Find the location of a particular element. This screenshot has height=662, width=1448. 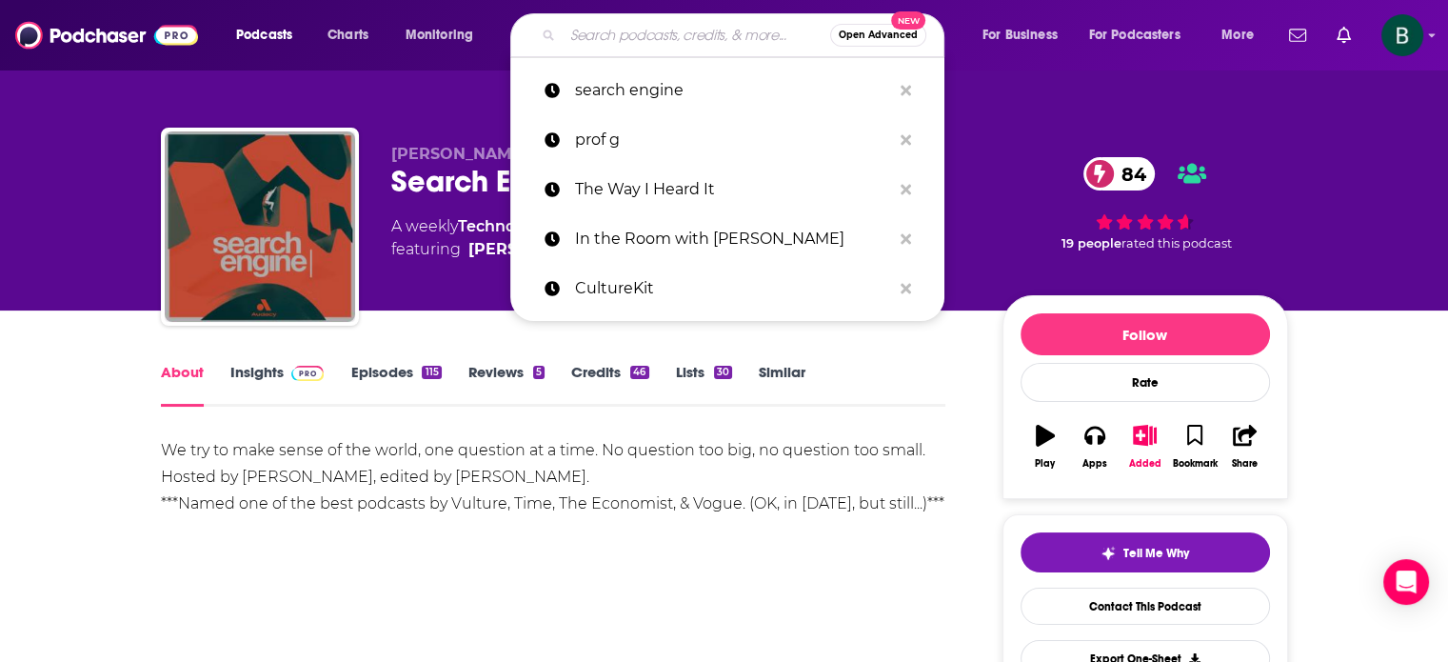

a: Technology is located at coordinates (503, 226).